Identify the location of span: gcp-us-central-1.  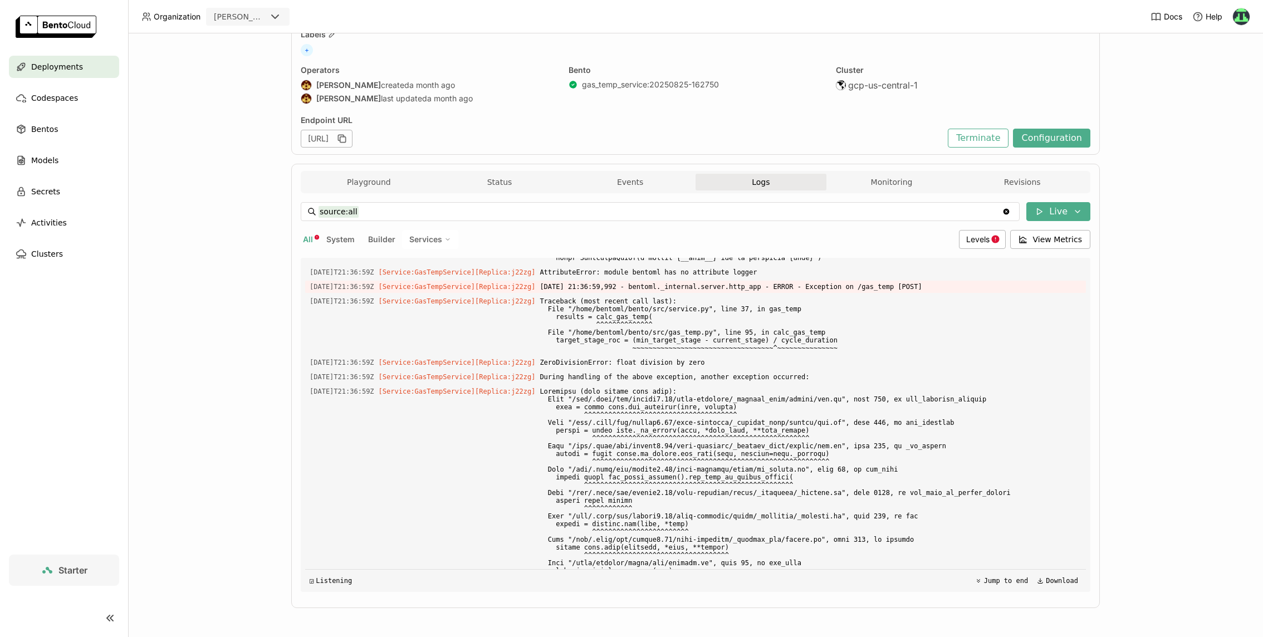
(883, 85).